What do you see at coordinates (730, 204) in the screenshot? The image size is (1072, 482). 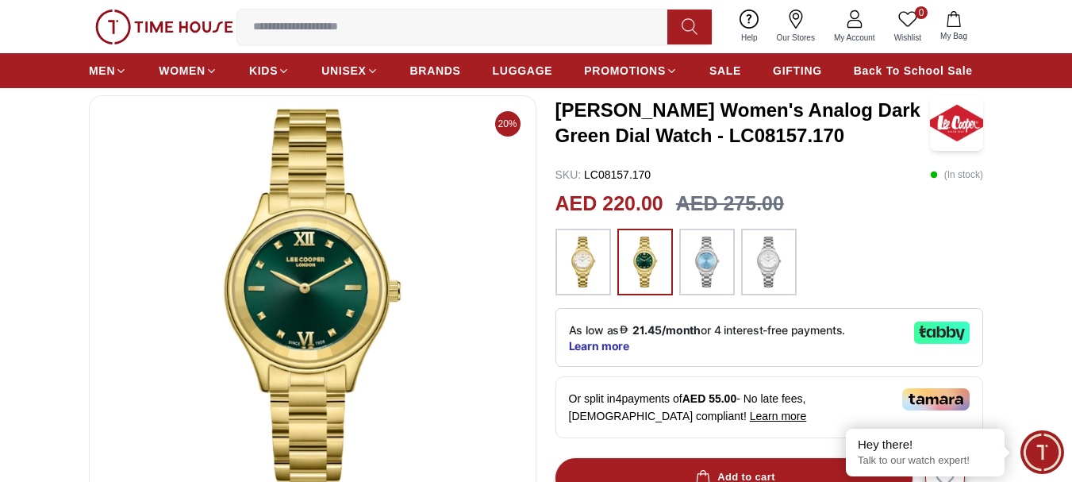 I see `h3: AED 275.00` at bounding box center [730, 204].